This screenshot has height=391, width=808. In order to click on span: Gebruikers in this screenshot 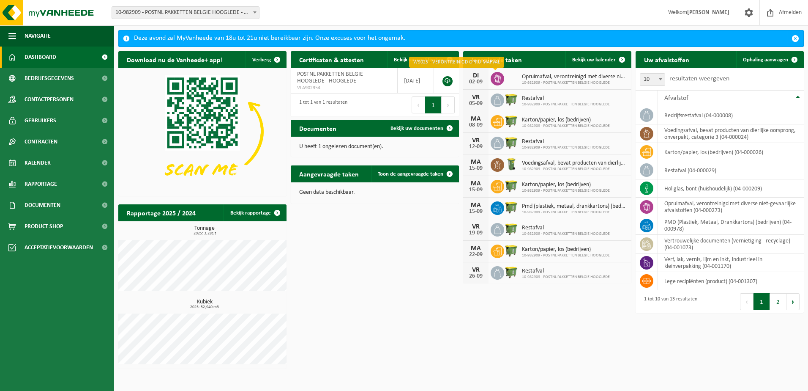, I will do `click(40, 120)`.